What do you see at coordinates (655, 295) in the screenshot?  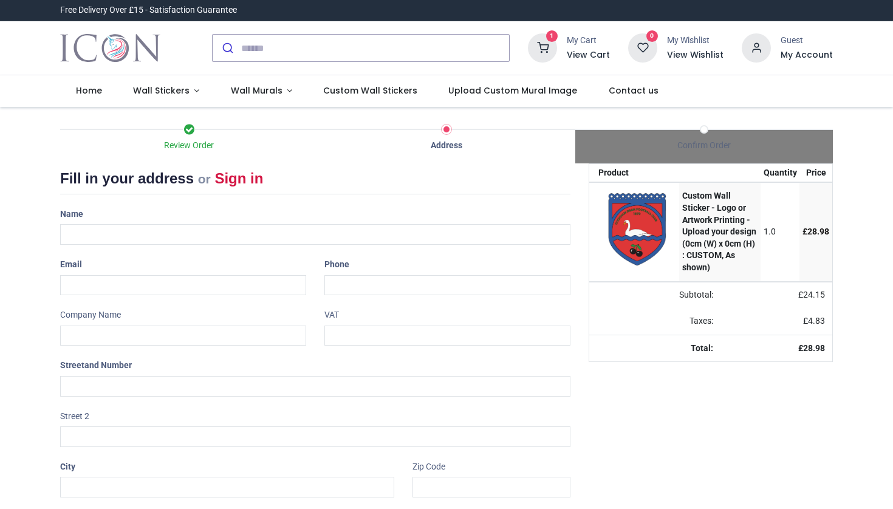 I see `td: Subtotal:` at bounding box center [655, 295].